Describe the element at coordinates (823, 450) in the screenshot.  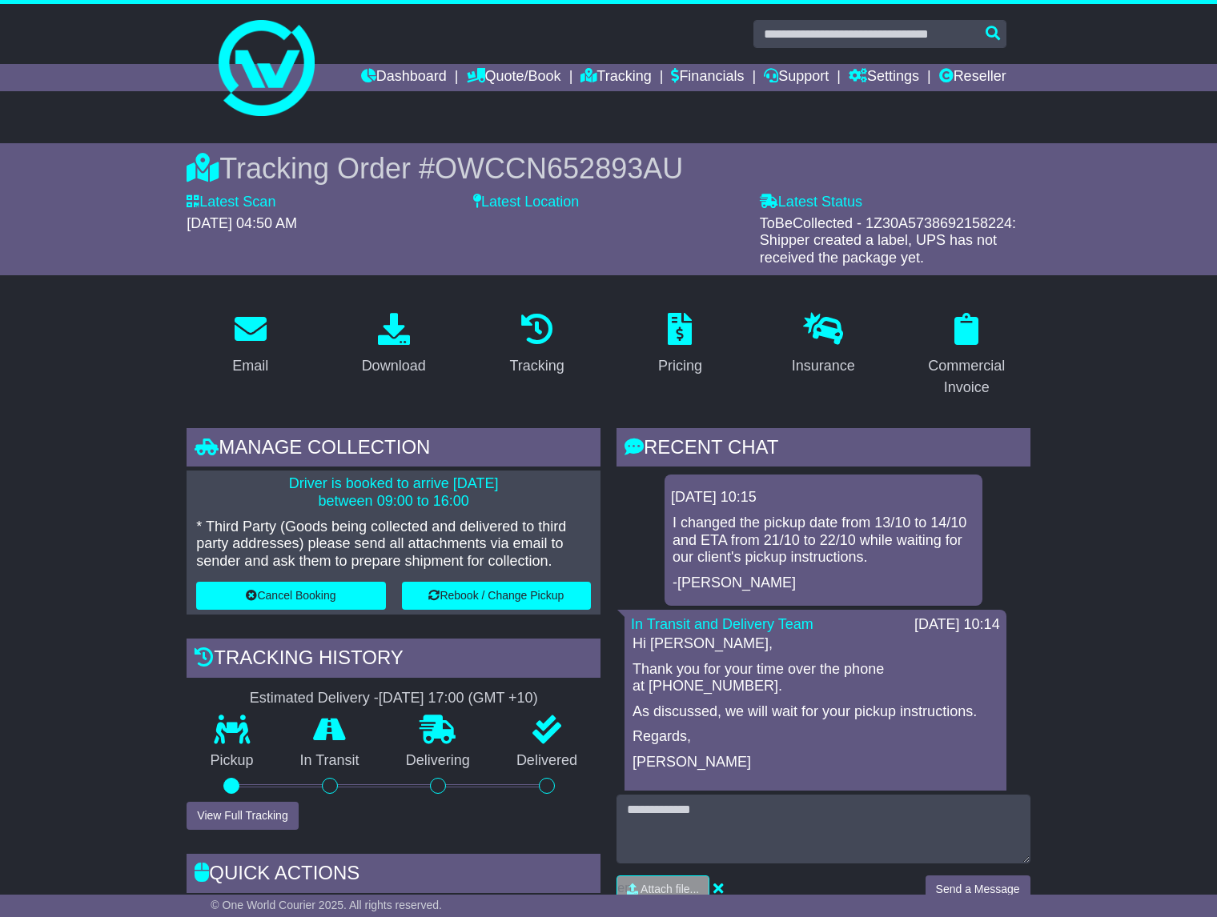
I see `div: RECENT CHAT` at that location.